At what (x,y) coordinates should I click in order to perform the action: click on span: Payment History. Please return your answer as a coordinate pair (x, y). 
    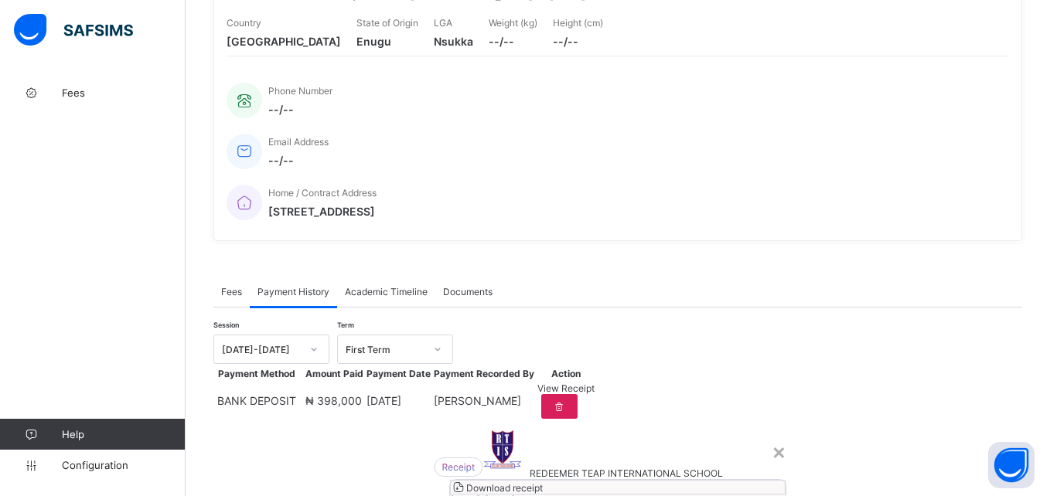
    Looking at the image, I should click on (293, 292).